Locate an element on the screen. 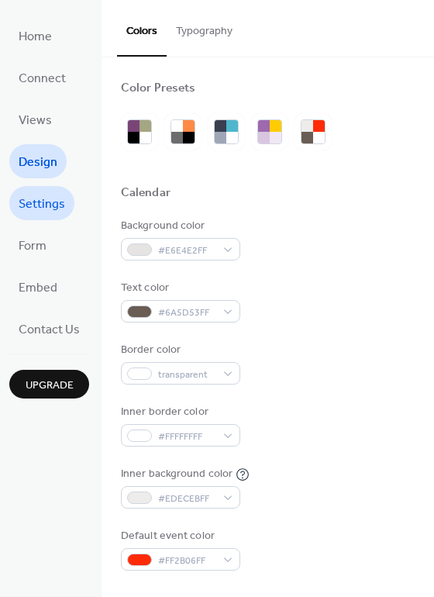 The height and width of the screenshot is (597, 434). a: Settings is located at coordinates (42, 203).